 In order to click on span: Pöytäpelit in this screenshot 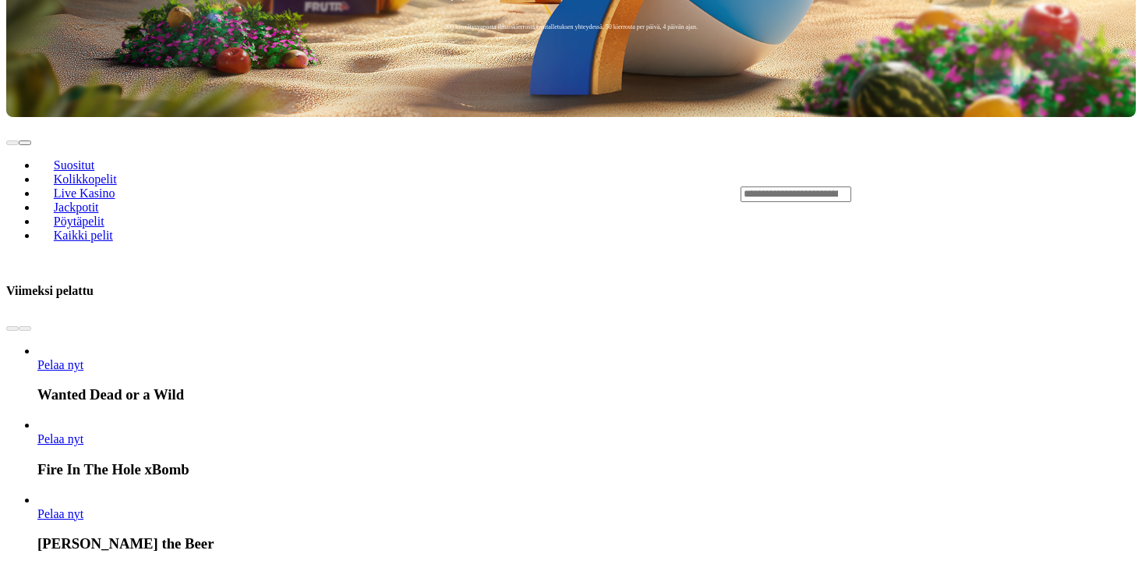, I will do `click(79, 221)`.